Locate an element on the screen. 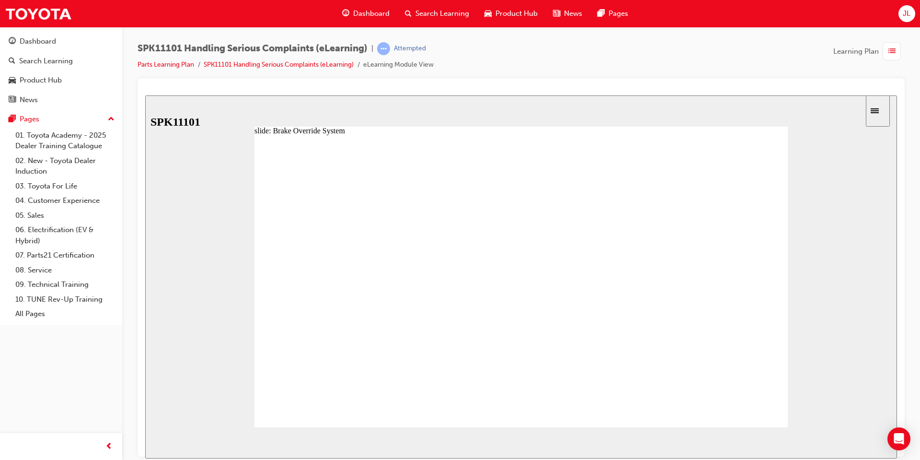  a: Product Hub is located at coordinates (61, 80).